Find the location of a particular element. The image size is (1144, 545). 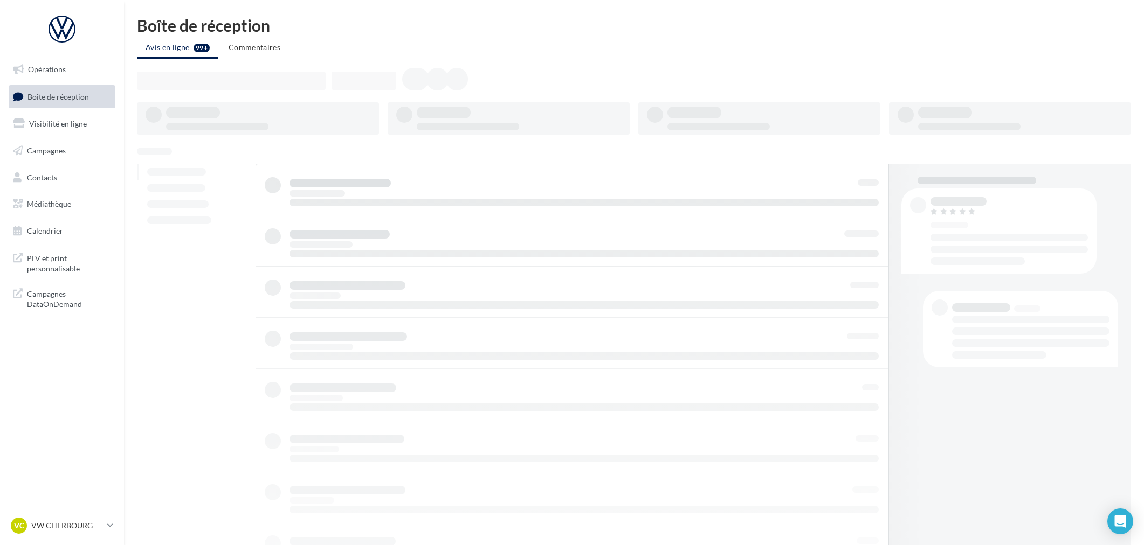

span: Campagnes is located at coordinates (46, 150).